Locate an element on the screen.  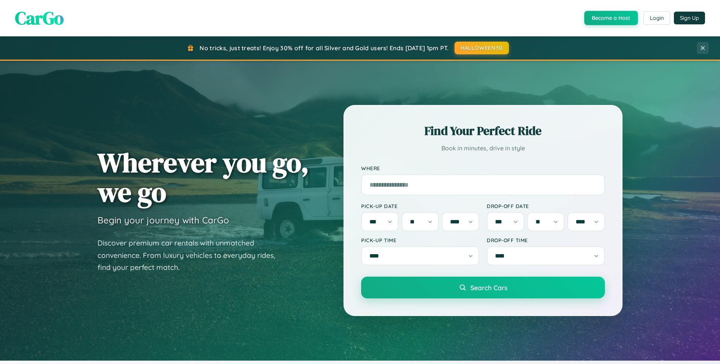
button: Become a Host is located at coordinates (611, 18).